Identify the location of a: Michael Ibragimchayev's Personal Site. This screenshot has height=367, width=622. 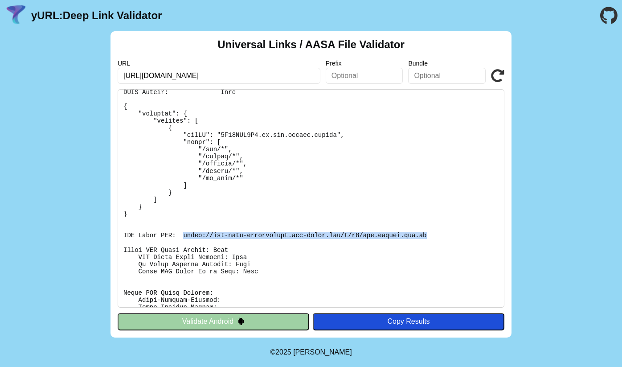
(322, 351).